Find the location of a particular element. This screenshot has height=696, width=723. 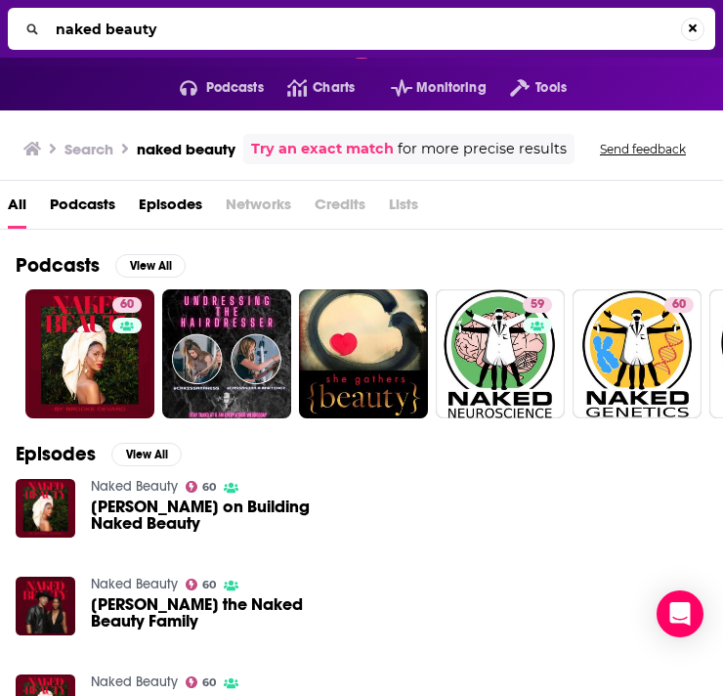

h3: naked beauty is located at coordinates (186, 149).